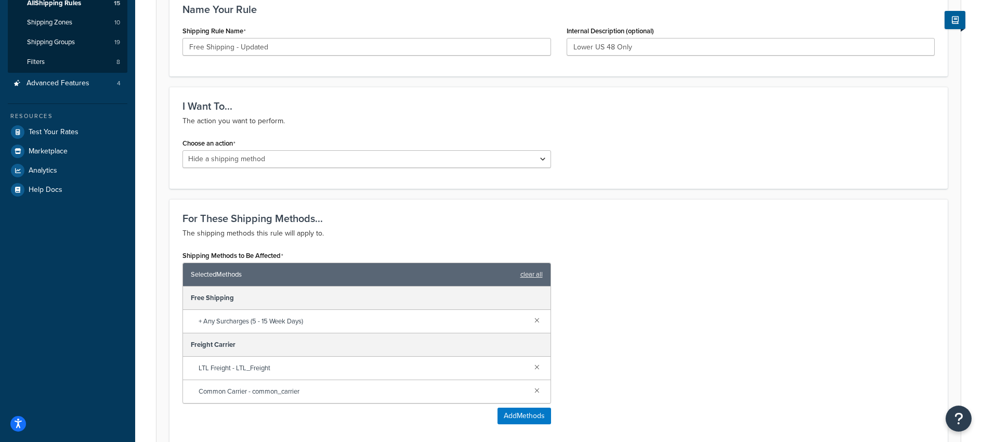  Describe the element at coordinates (959, 419) in the screenshot. I see `button: Open Resource Center` at that location.